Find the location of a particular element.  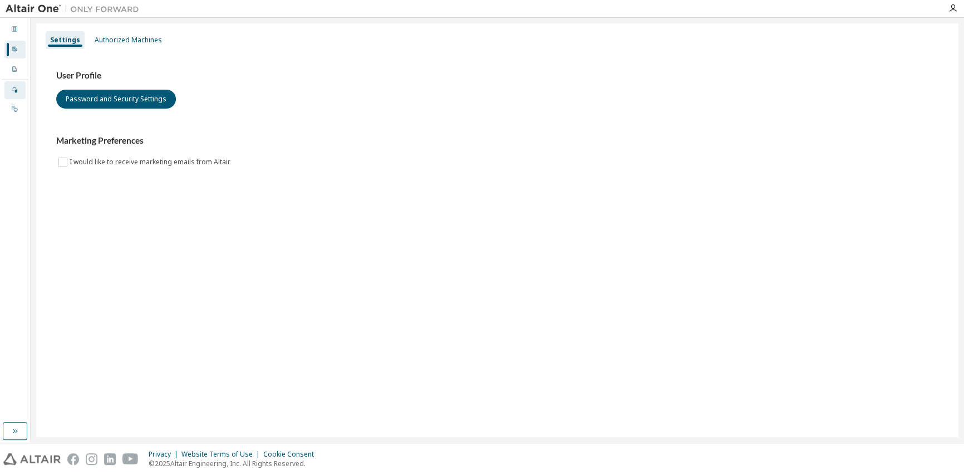

div: Company Profile is located at coordinates (15, 70).